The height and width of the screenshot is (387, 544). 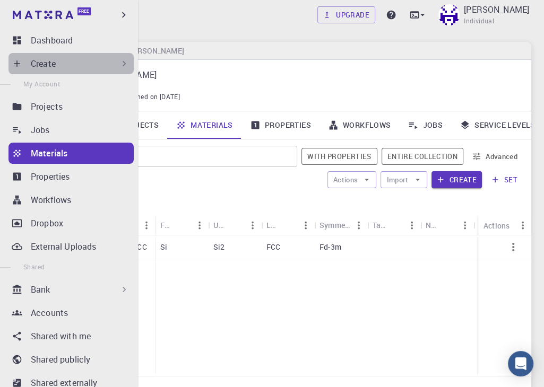 I want to click on span: My Account, so click(x=41, y=84).